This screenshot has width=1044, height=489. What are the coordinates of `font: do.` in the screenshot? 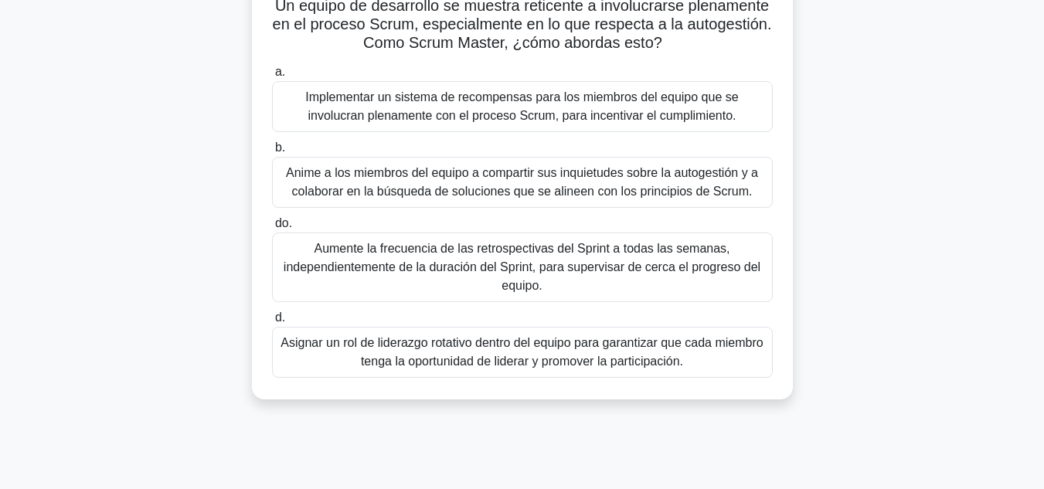 It's located at (284, 223).